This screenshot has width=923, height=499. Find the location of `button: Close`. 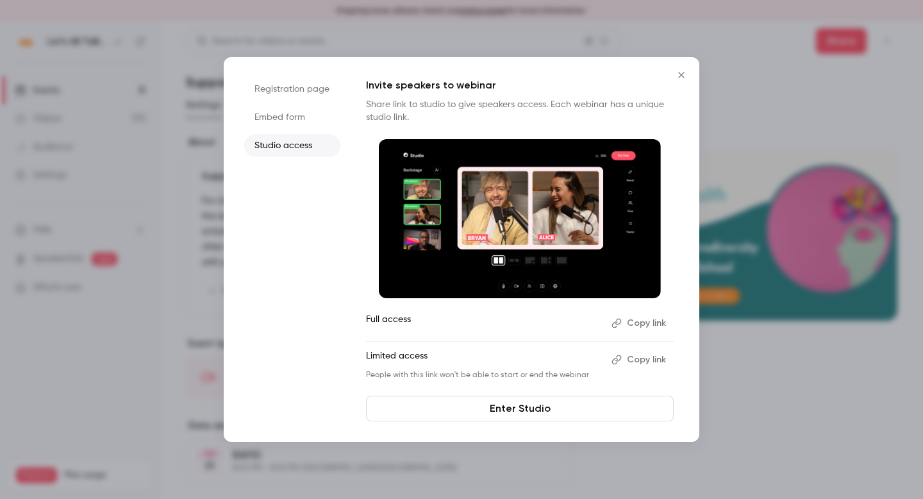

button: Close is located at coordinates (681, 75).